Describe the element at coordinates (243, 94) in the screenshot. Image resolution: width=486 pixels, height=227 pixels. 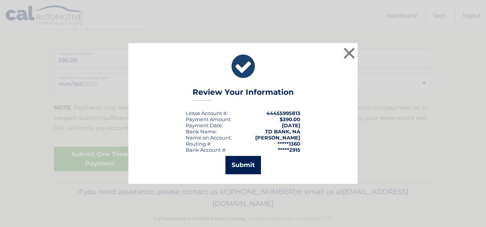
I see `h3: Review Your Information` at that location.